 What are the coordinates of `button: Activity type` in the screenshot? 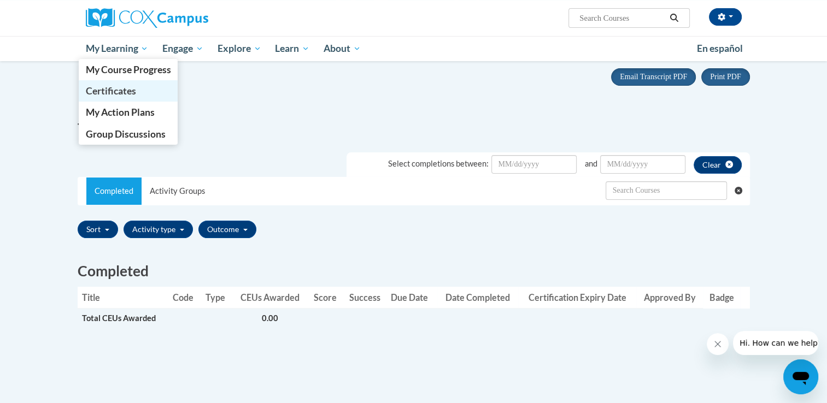 It's located at (158, 230).